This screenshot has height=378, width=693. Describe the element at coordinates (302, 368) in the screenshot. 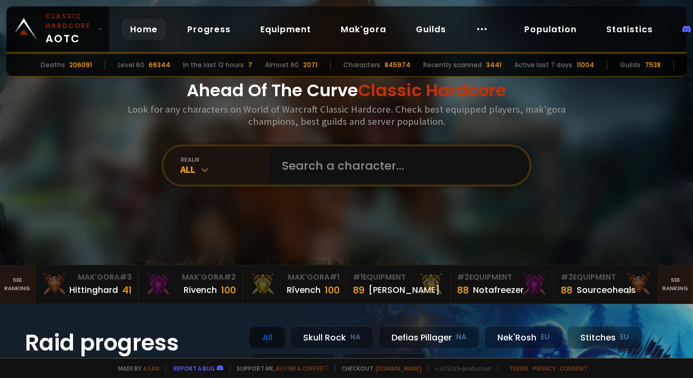

I see `a: Buy me a coffee` at that location.